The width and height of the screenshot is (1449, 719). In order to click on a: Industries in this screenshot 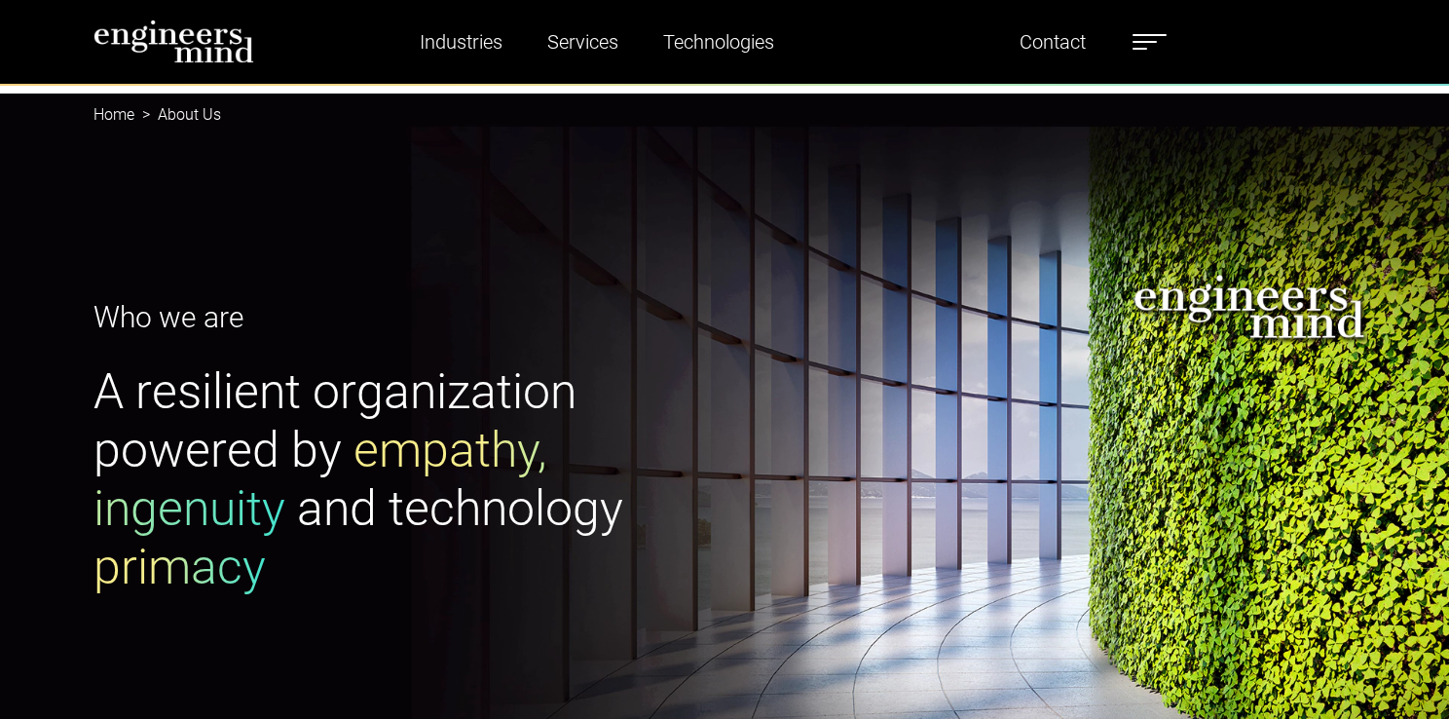, I will do `click(461, 42)`.